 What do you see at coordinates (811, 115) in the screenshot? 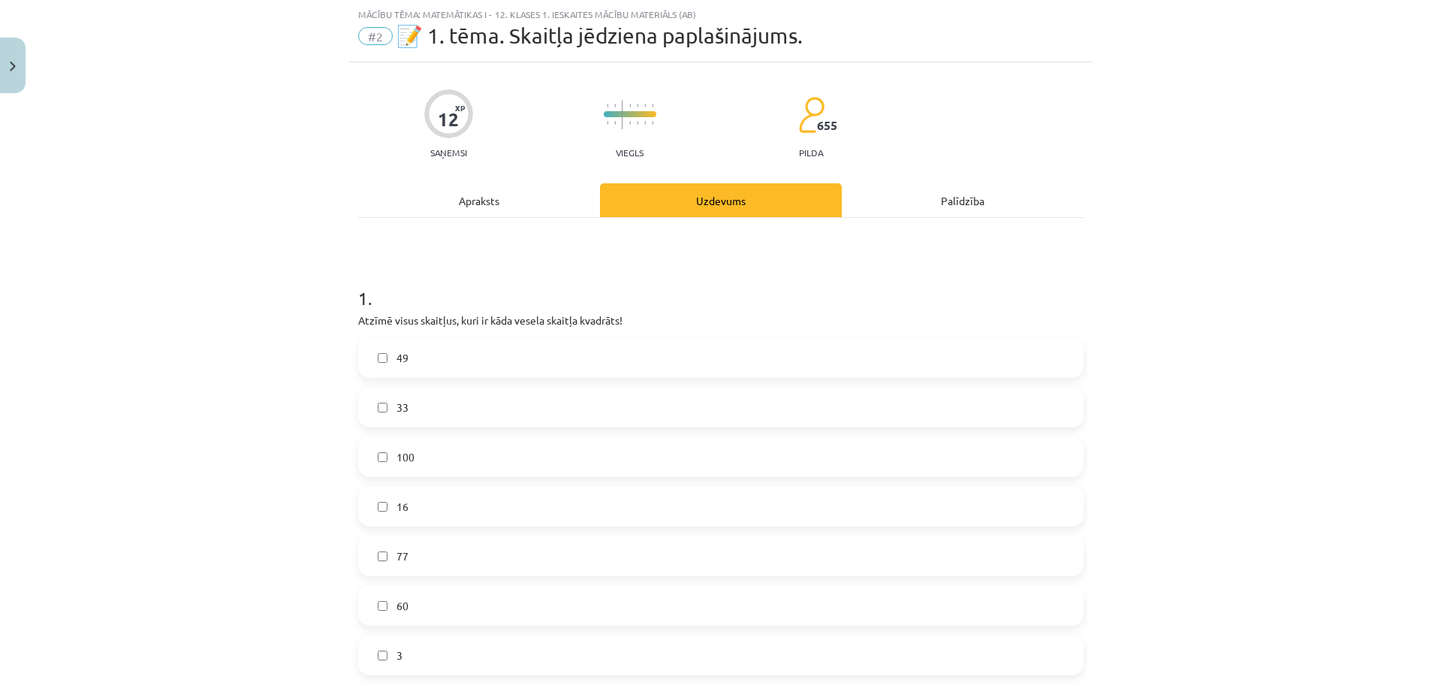
I see `img: students-c634bb4e5e11cddfef0936a35e636f08e4e9abd3cc4e673bd6f9a4125e45ecb1.svg` at bounding box center [811, 115].